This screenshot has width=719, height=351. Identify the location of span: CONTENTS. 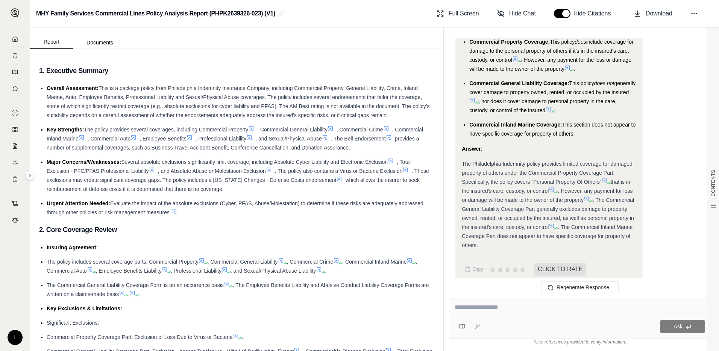
(713, 183).